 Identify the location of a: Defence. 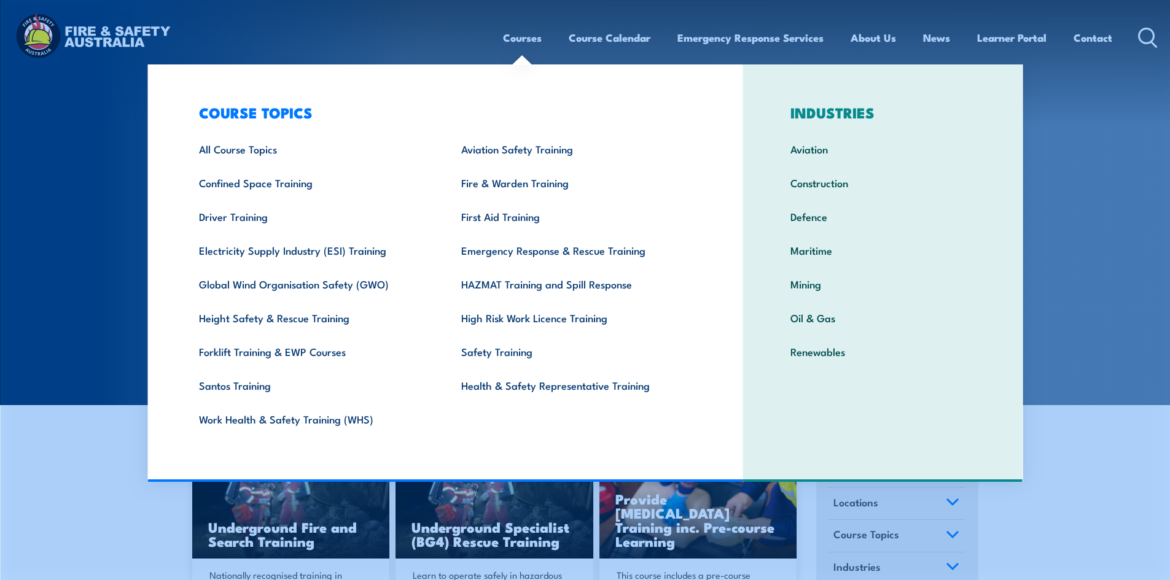
(882, 216).